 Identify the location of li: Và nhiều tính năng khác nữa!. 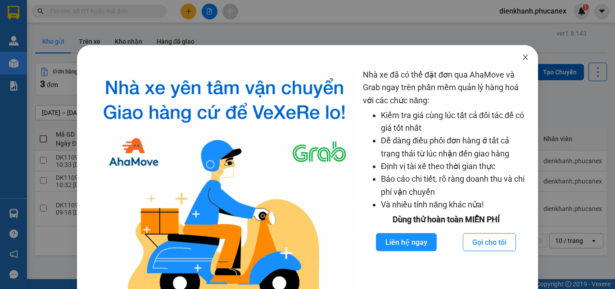
(455, 204).